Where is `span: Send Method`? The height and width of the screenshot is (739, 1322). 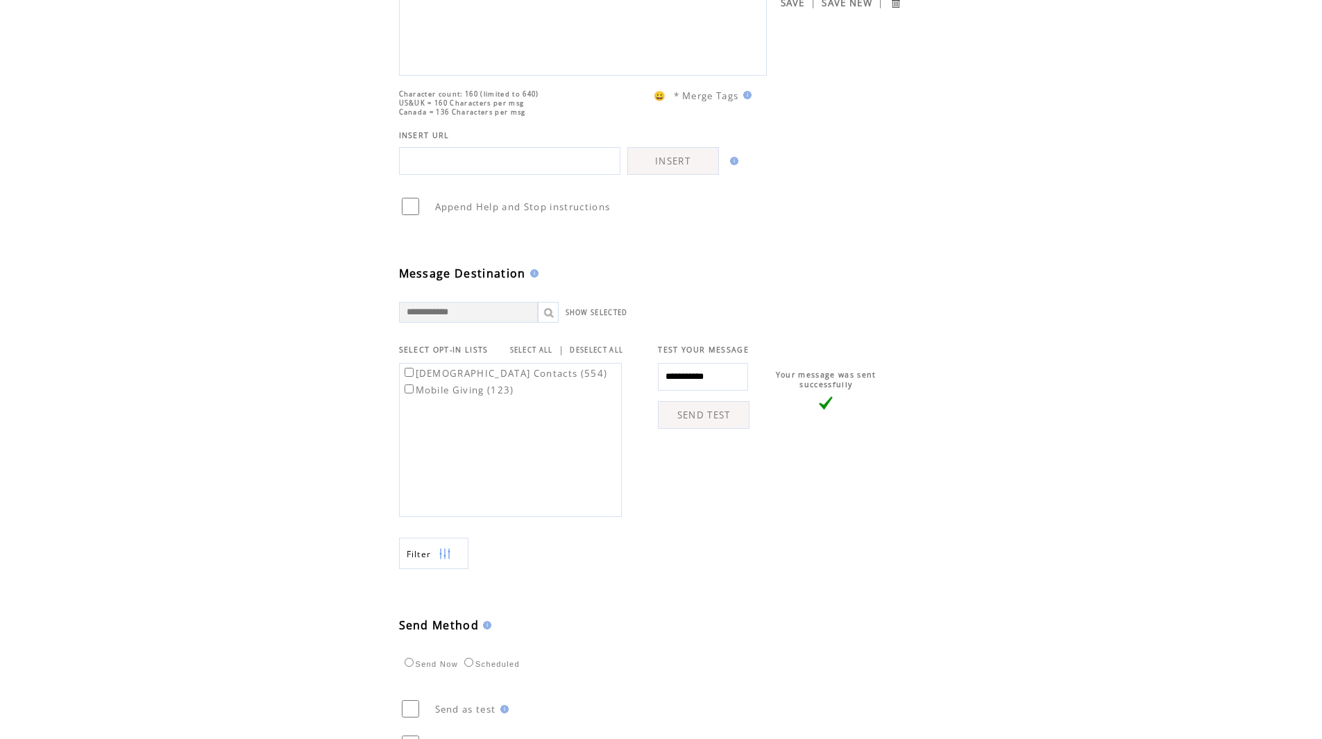 span: Send Method is located at coordinates (439, 625).